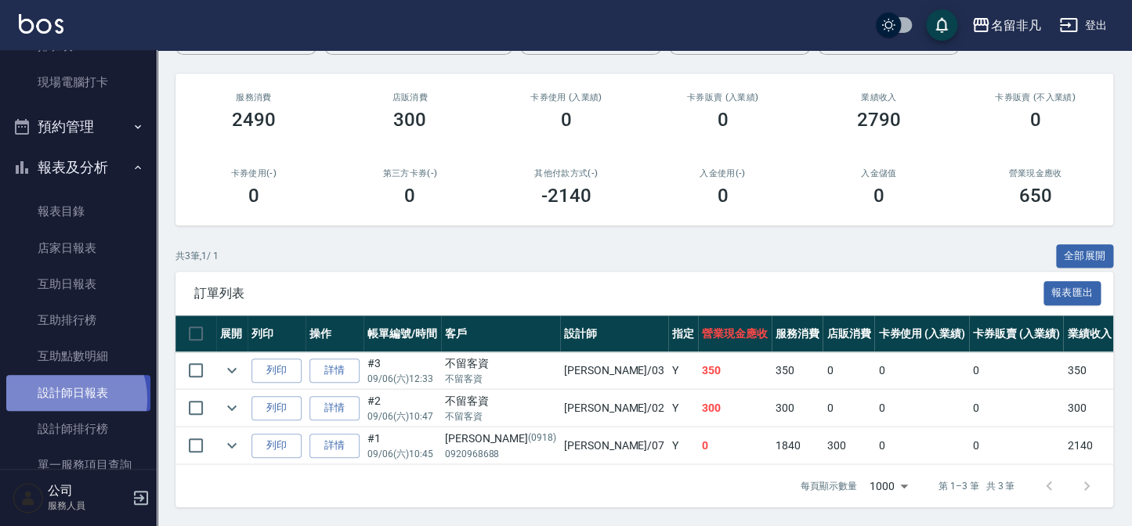 This screenshot has width=1132, height=526. What do you see at coordinates (254, 173) in the screenshot?
I see `h2: 卡券使用(-)` at bounding box center [254, 173].